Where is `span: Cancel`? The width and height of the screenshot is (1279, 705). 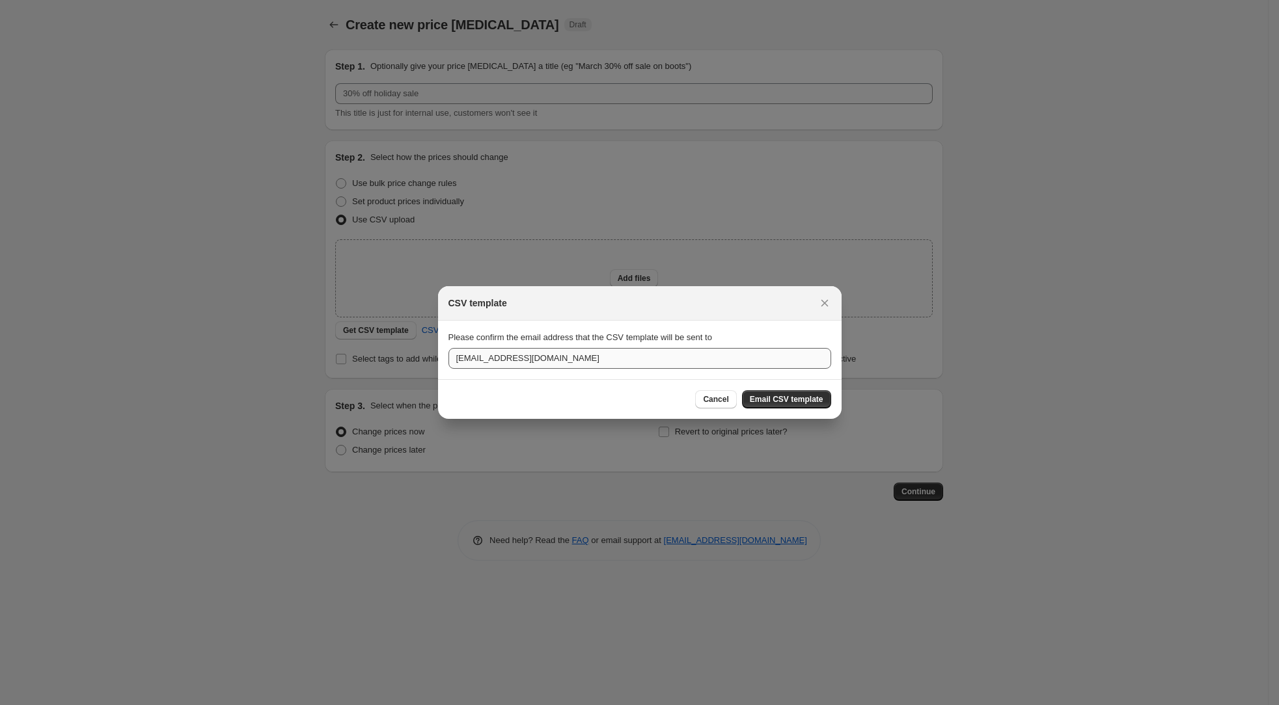 span: Cancel is located at coordinates (715, 400).